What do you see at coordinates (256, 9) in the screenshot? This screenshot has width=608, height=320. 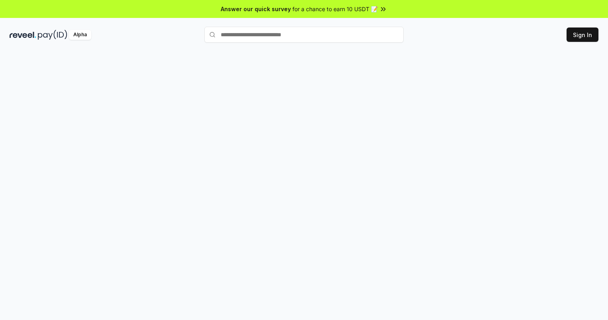 I see `span: Answer our quick survey` at bounding box center [256, 9].